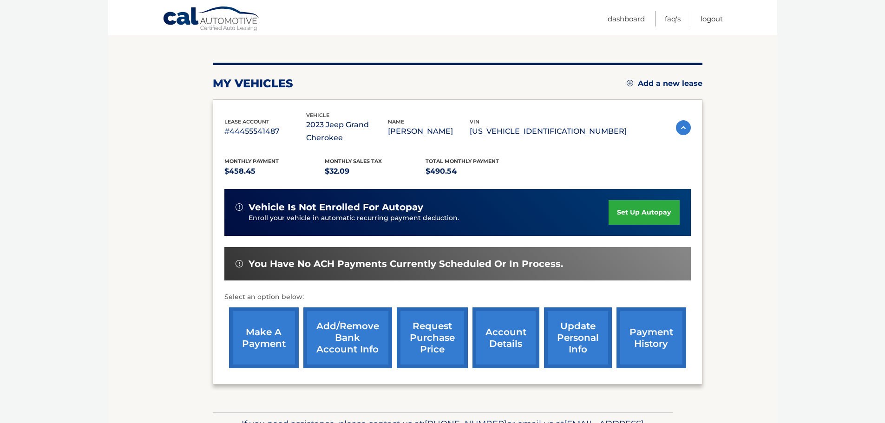  What do you see at coordinates (406, 264) in the screenshot?
I see `span: You have no ACH payments currently scheduled or in process.` at bounding box center [406, 264].